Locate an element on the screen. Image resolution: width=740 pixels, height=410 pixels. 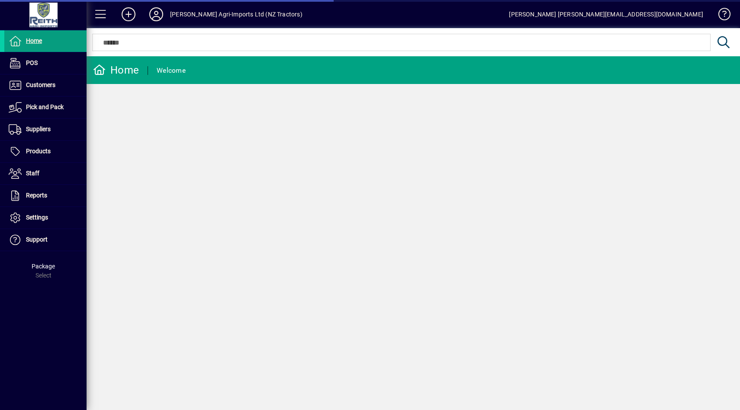
span: Staff is located at coordinates (32, 173).